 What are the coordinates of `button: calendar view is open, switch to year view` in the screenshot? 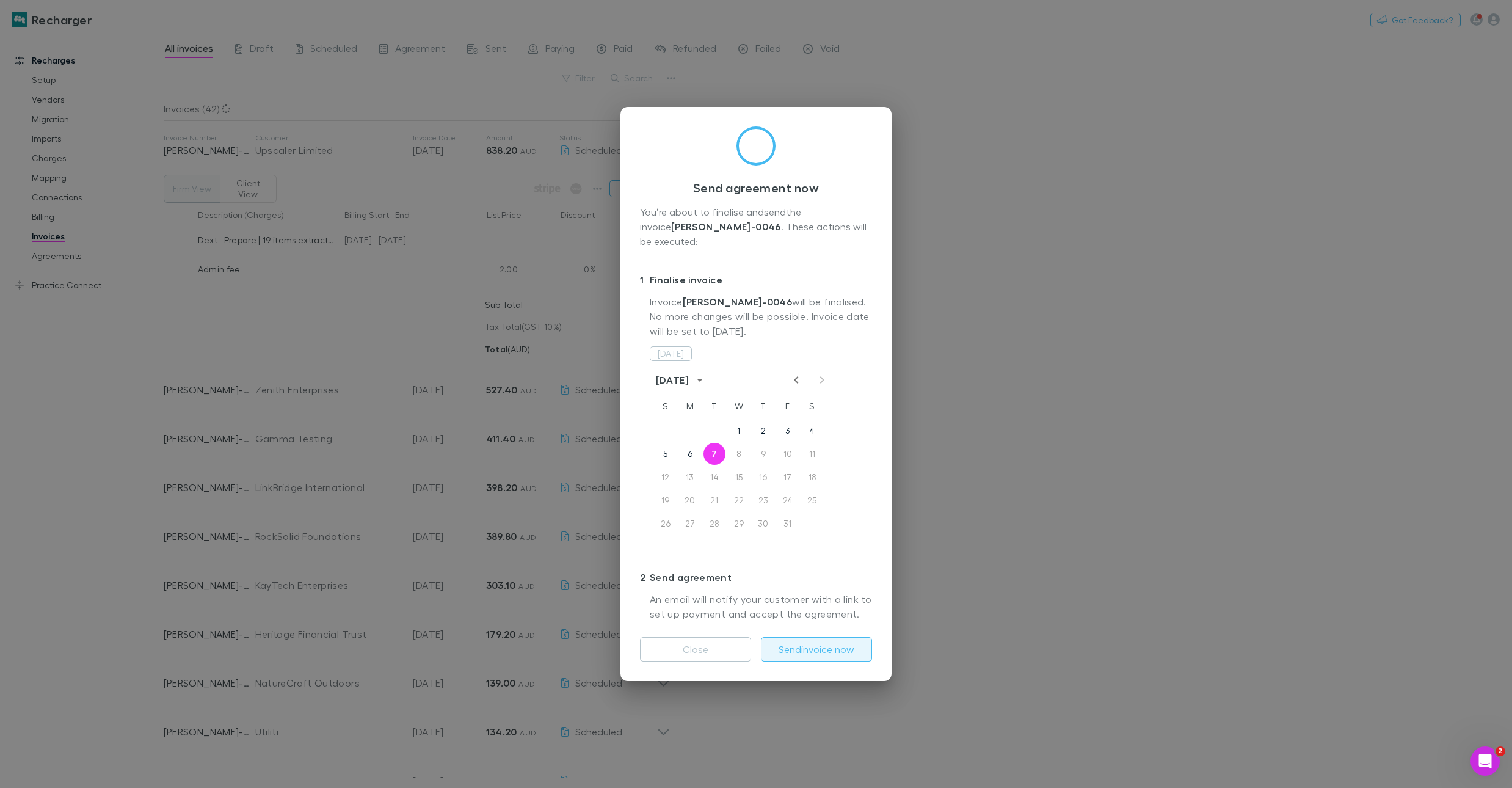 It's located at (700, 380).